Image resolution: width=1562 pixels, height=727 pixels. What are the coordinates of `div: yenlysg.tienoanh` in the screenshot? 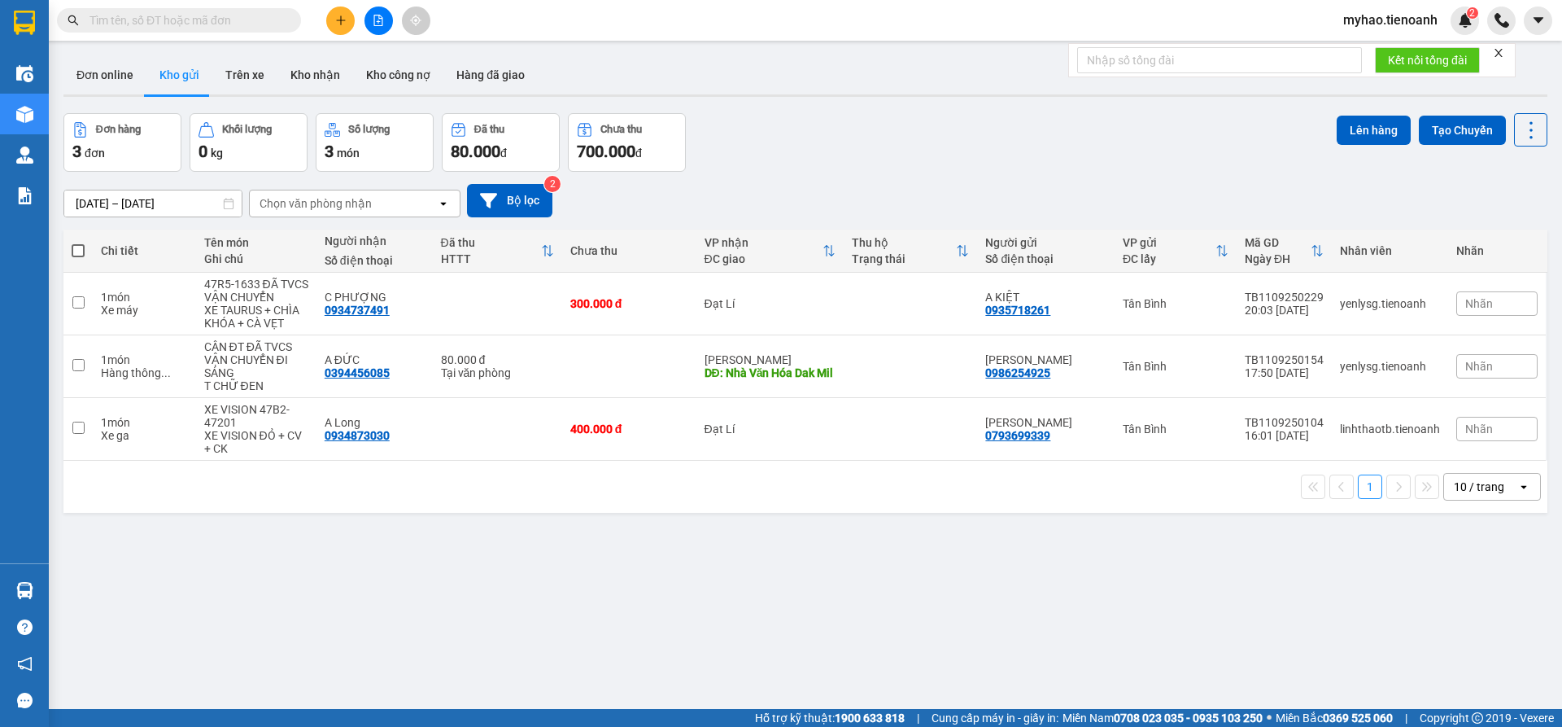 It's located at (1390, 304).